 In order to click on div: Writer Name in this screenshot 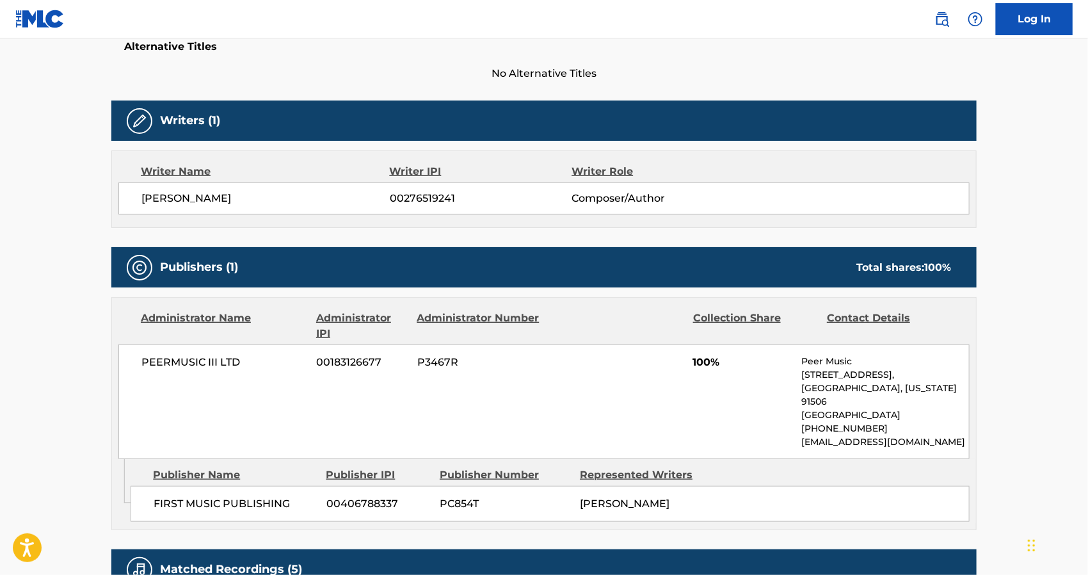, I will do `click(265, 171)`.